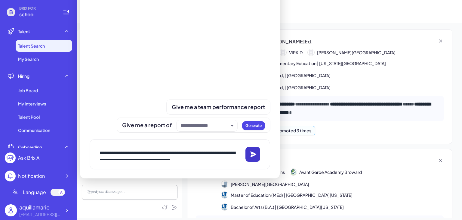 This screenshot has height=220, width=462. Describe the element at coordinates (40, 214) in the screenshot. I see `div: aboyd@wsfcs.k12.nc.us` at that location.